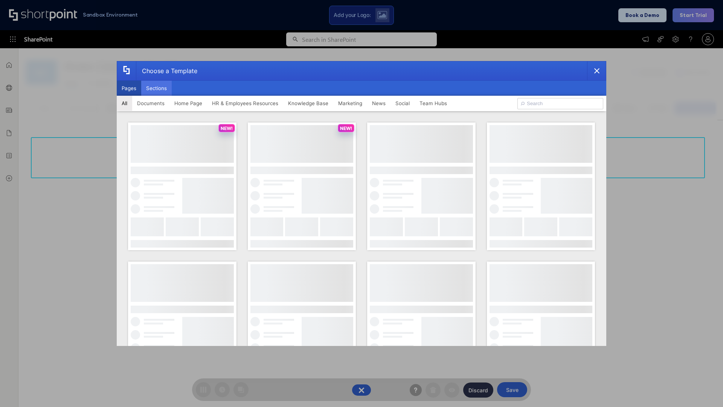 This screenshot has height=407, width=723. I want to click on button: Team Hubs, so click(433, 103).